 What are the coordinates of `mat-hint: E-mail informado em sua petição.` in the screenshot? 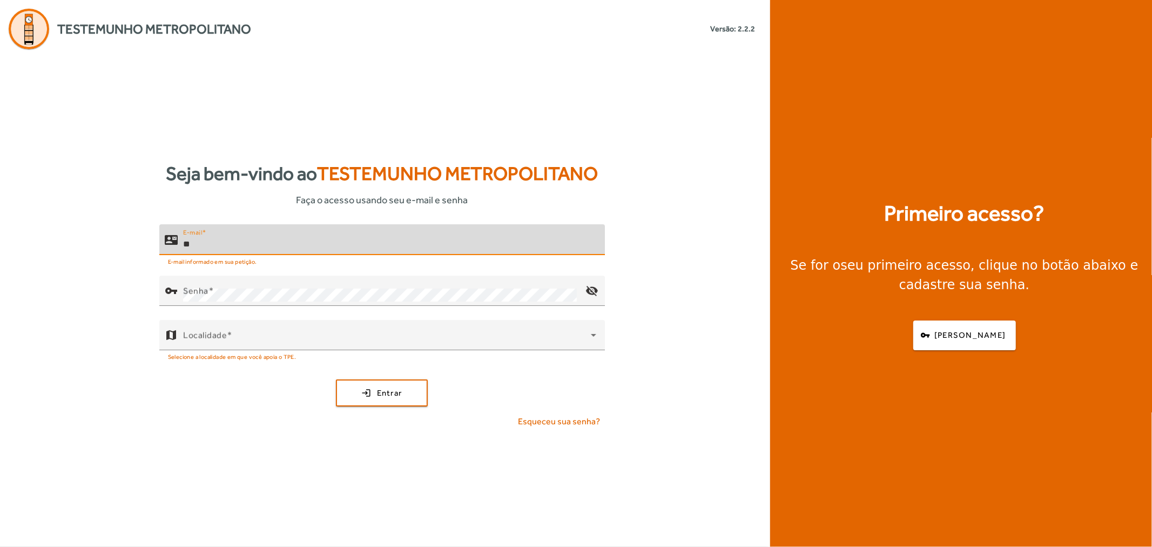 It's located at (212, 261).